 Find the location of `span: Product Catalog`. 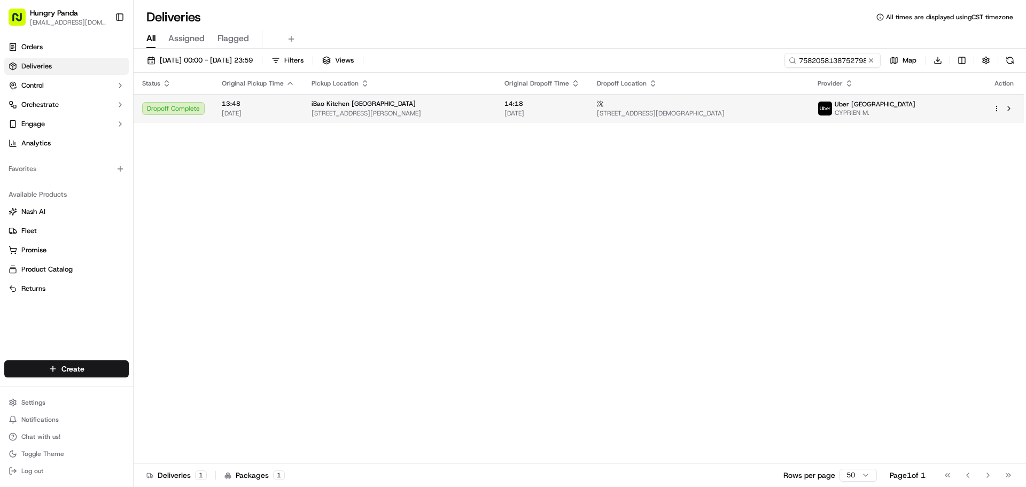

span: Product Catalog is located at coordinates (47, 269).